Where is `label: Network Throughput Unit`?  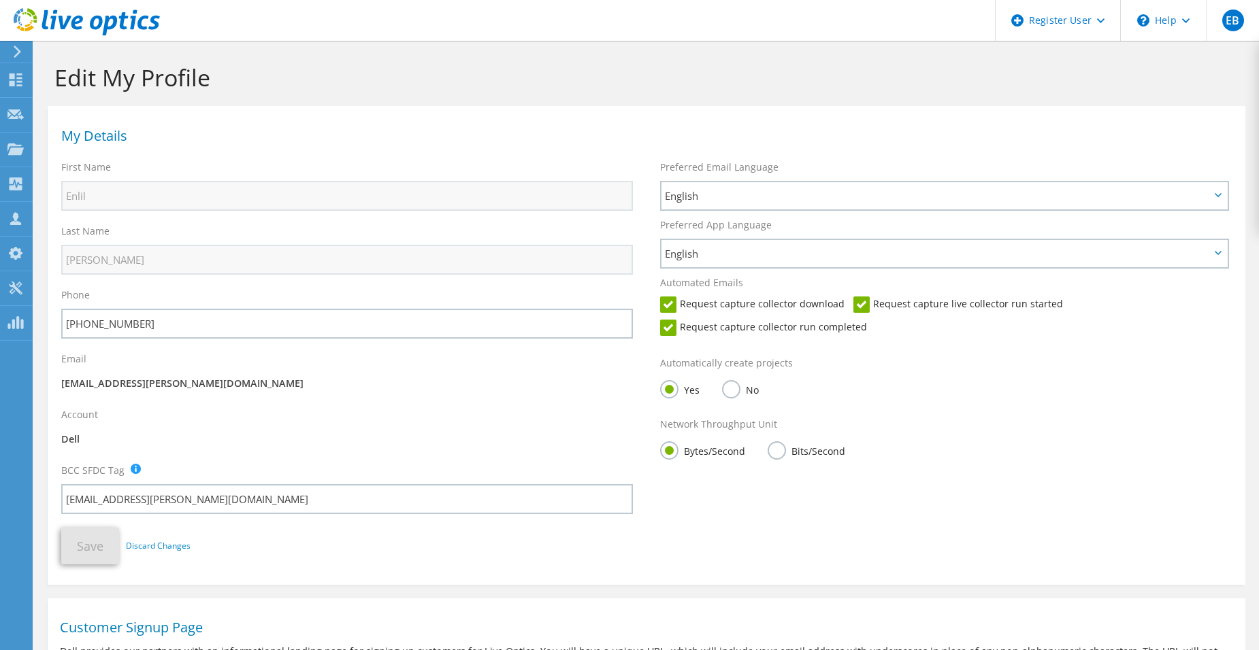 label: Network Throughput Unit is located at coordinates (718, 425).